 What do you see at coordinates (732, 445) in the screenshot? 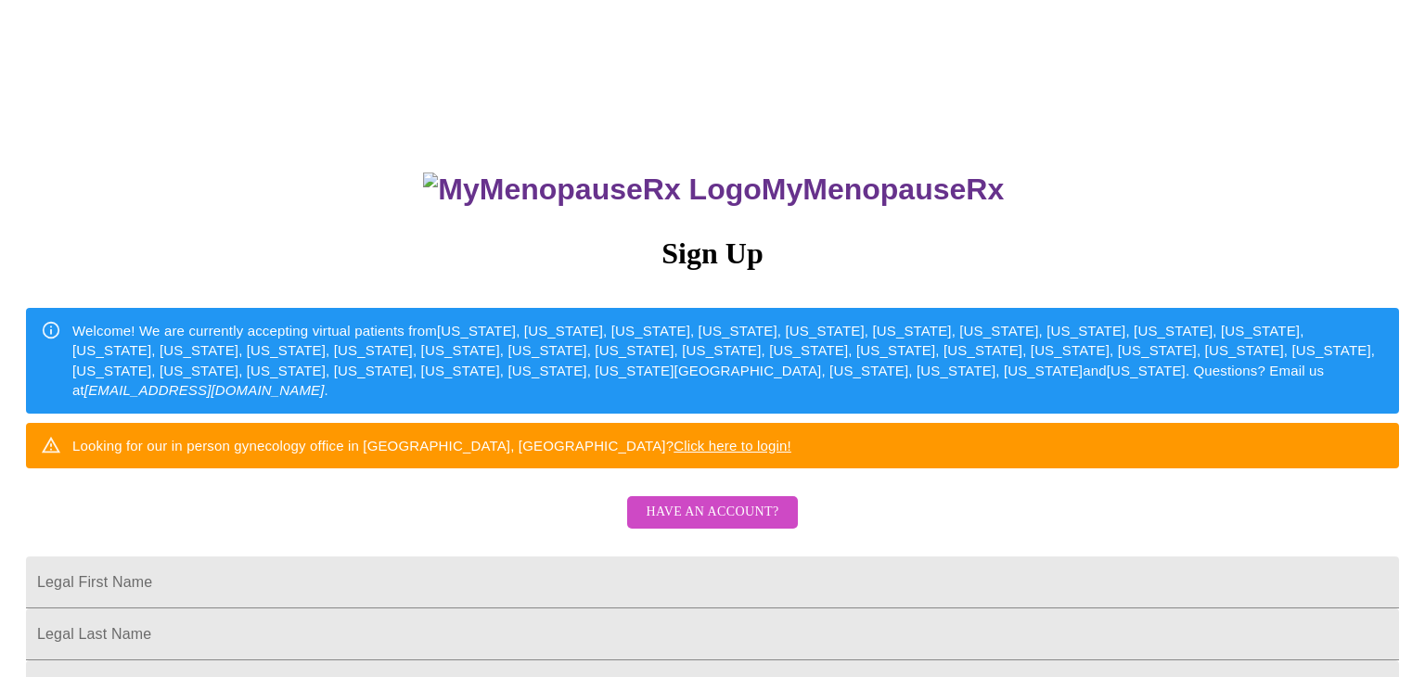
I see `a: Click here to login!` at bounding box center [732, 445].